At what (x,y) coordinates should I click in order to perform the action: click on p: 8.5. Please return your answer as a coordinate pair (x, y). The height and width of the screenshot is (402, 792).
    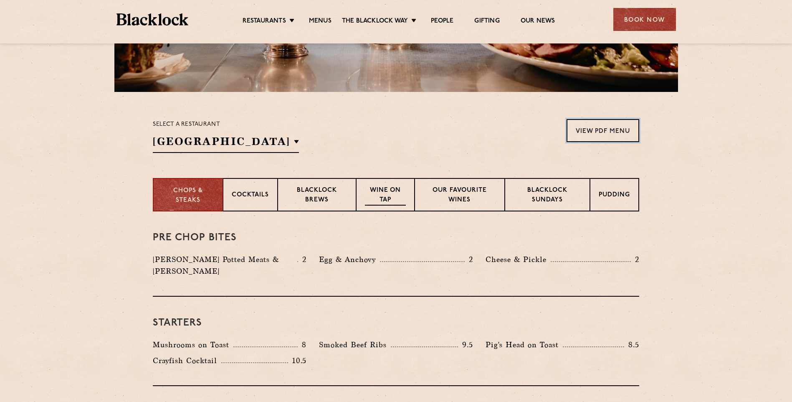
    Looking at the image, I should click on (632, 345).